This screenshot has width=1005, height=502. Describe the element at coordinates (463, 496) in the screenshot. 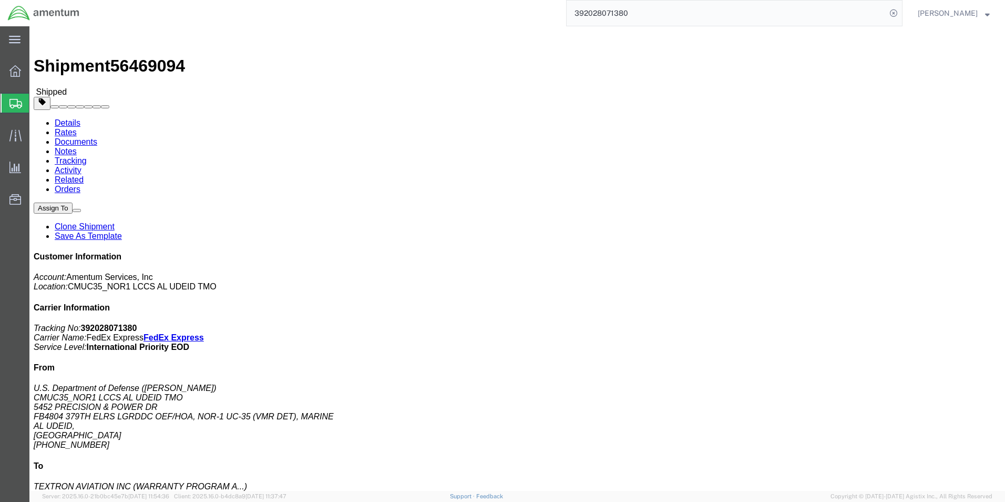

I see `a: Support` at that location.